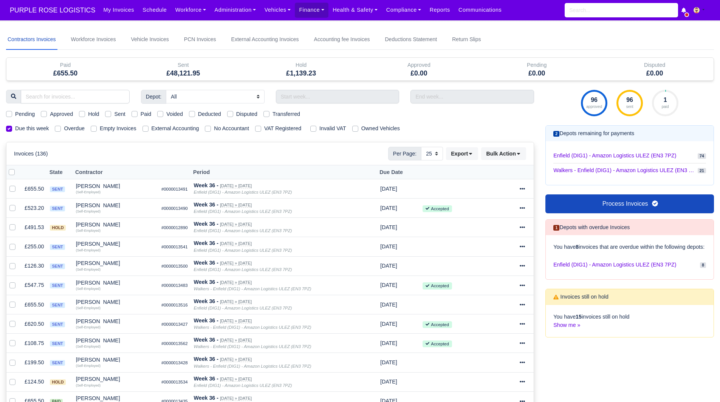  Describe the element at coordinates (183, 69) in the screenshot. I see `div: Sent` at that location.